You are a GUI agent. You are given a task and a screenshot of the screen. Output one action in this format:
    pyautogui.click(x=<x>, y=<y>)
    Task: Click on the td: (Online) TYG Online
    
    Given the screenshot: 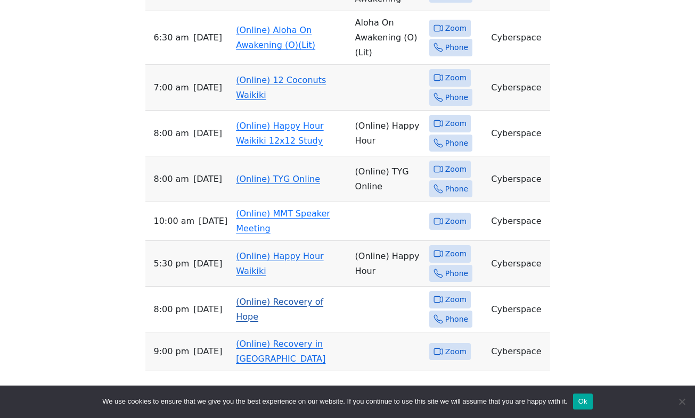 What is the action you would take?
    pyautogui.click(x=388, y=179)
    